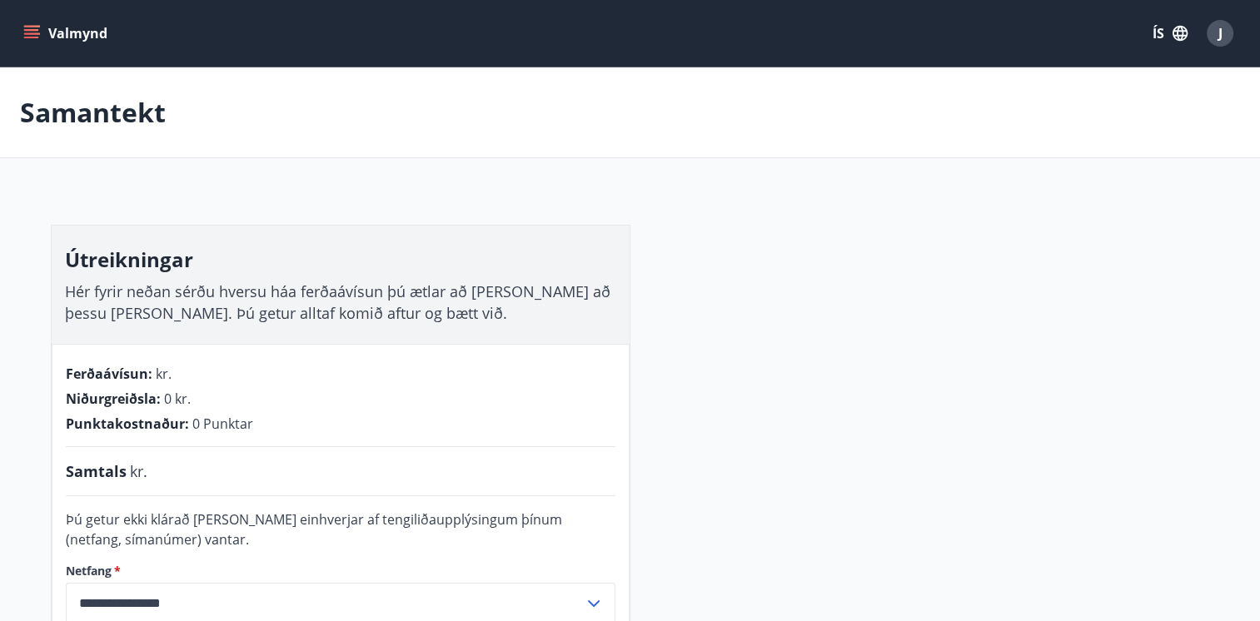 The height and width of the screenshot is (621, 1260). What do you see at coordinates (127, 424) in the screenshot?
I see `span: Punktakostnaður :` at bounding box center [127, 424].